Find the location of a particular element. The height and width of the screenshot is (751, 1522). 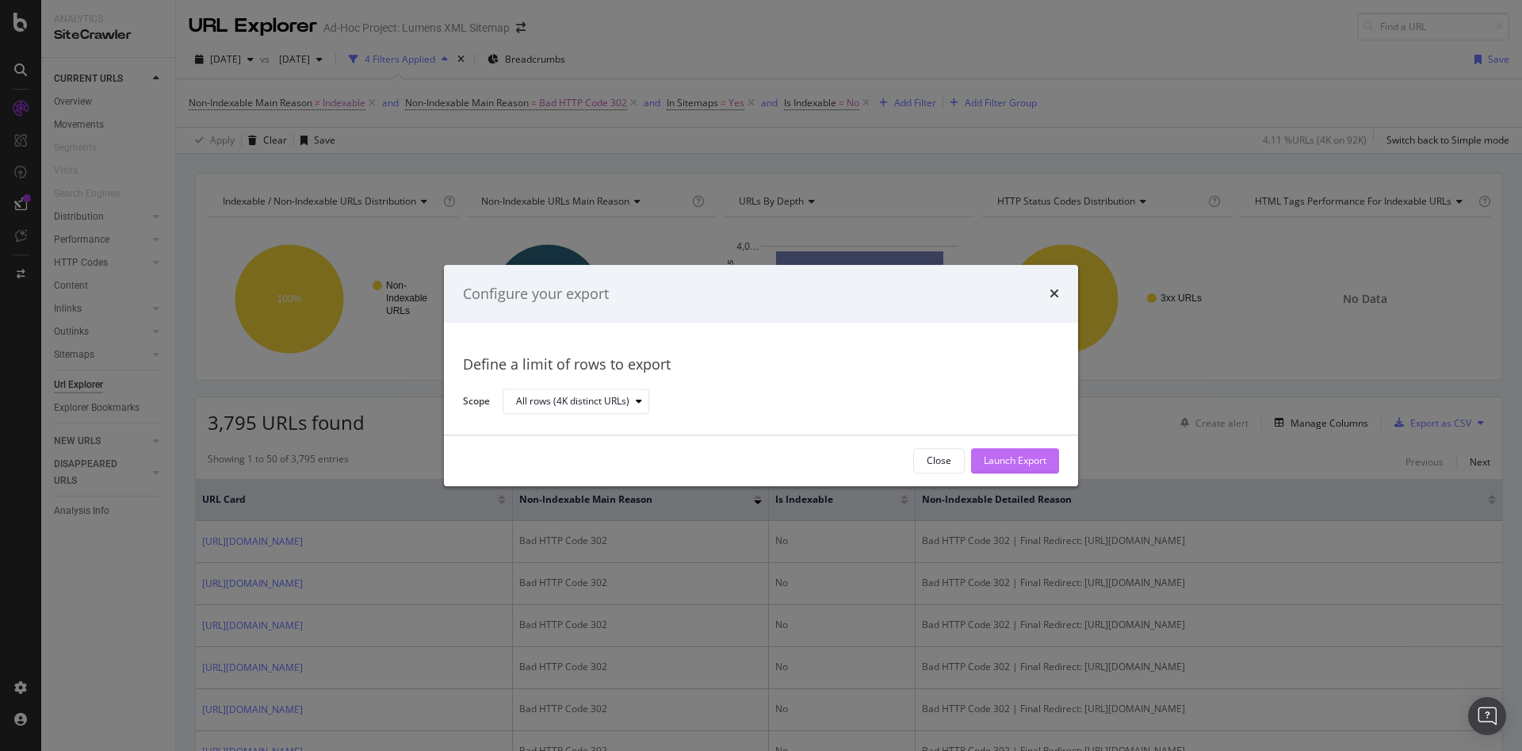

div: Close is located at coordinates (938, 460).